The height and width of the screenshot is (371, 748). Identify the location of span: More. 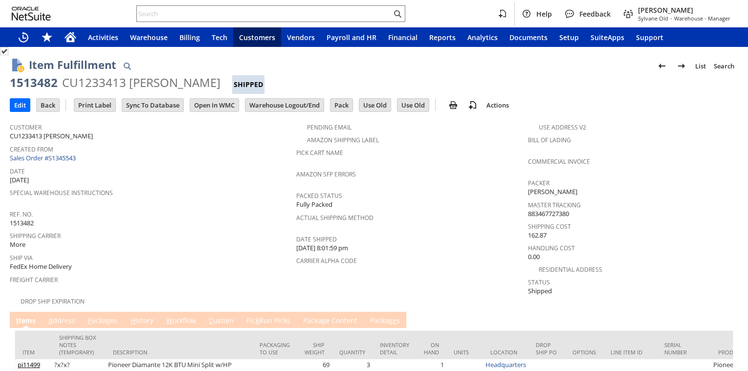
(18, 244).